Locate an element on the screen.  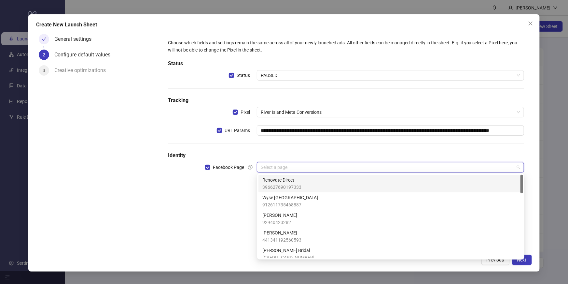
span: PAUSED is located at coordinates (390, 75).